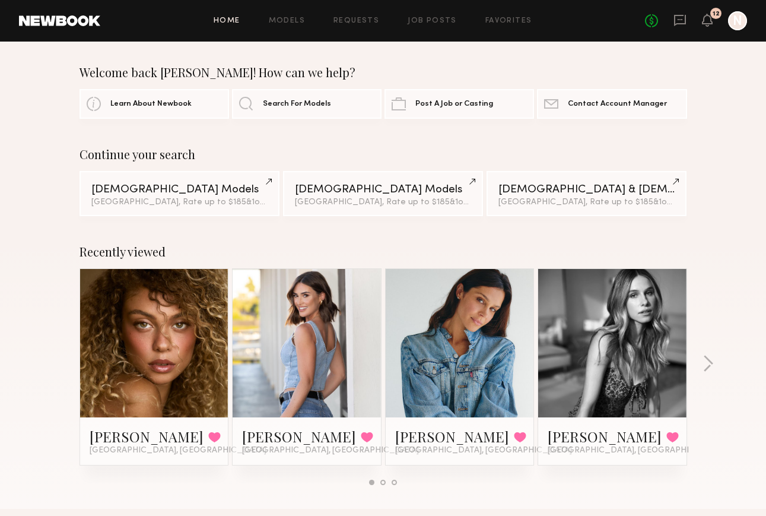 The image size is (766, 516). Describe the element at coordinates (383, 154) in the screenshot. I see `div: Continue your search` at that location.